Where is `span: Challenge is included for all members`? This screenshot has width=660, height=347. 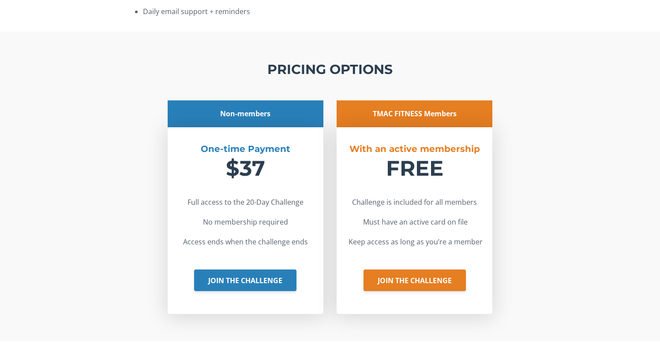 span: Challenge is included for all members is located at coordinates (414, 202).